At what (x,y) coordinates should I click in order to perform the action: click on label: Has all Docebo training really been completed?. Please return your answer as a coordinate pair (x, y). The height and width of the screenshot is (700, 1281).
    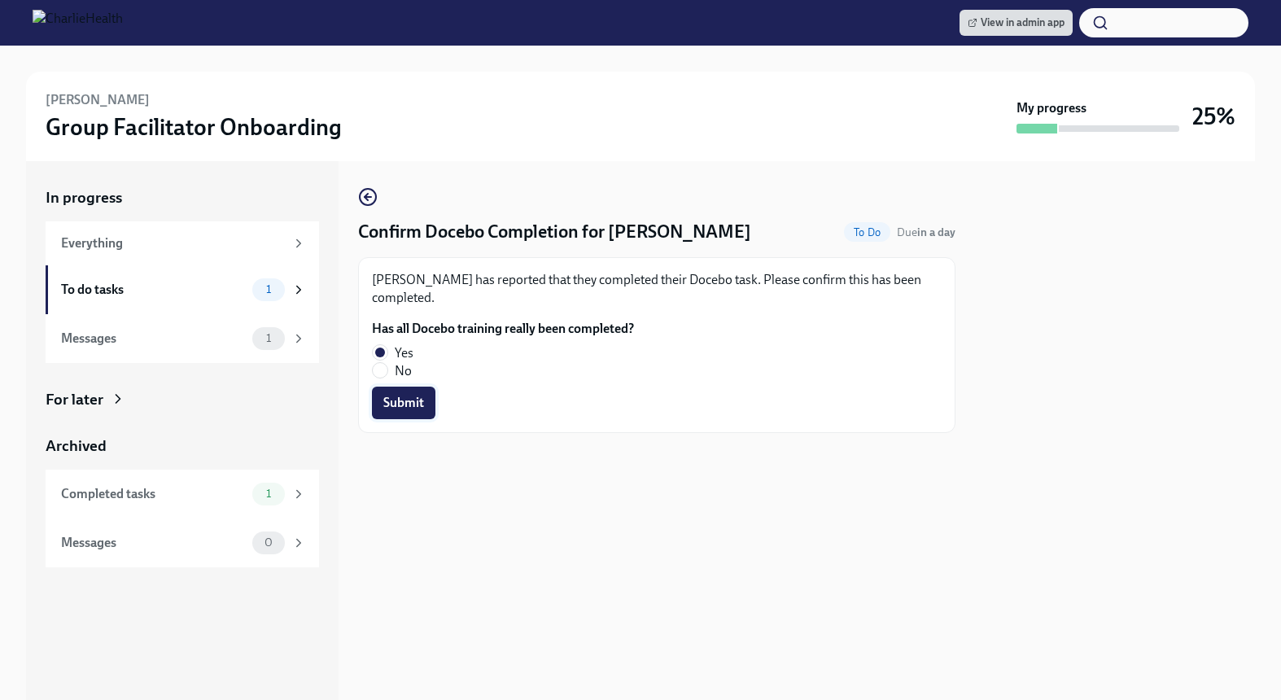
    Looking at the image, I should click on (503, 329).